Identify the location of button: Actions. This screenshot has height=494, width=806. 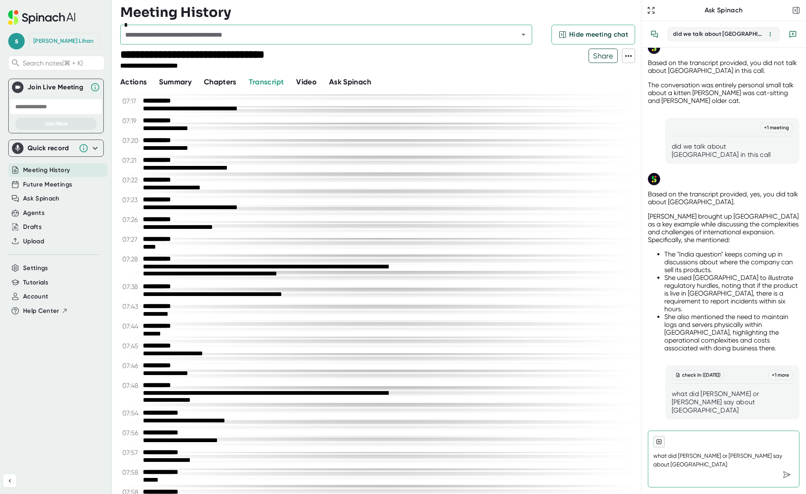
(133, 82).